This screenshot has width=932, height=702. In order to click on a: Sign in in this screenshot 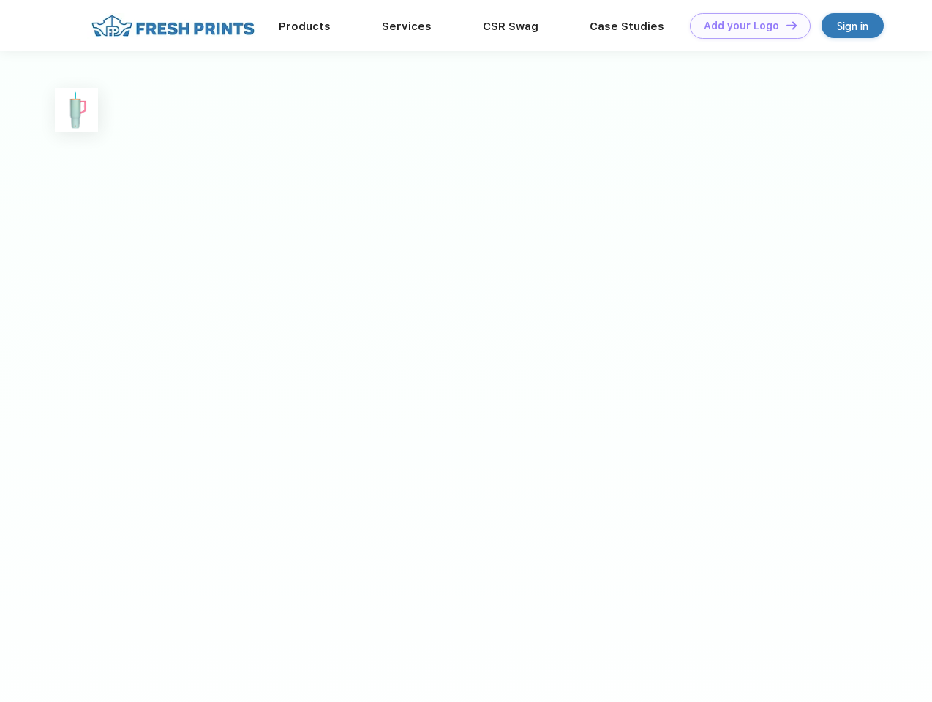, I will do `click(852, 26)`.